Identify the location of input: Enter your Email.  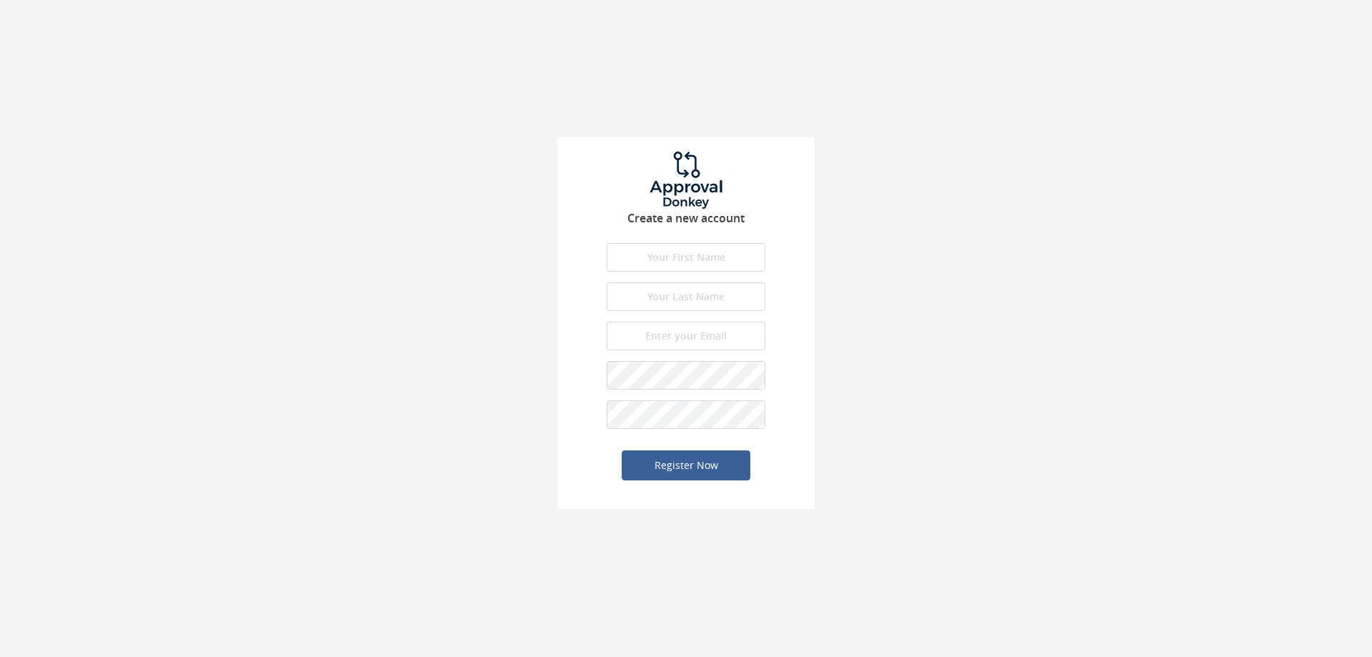
(686, 336).